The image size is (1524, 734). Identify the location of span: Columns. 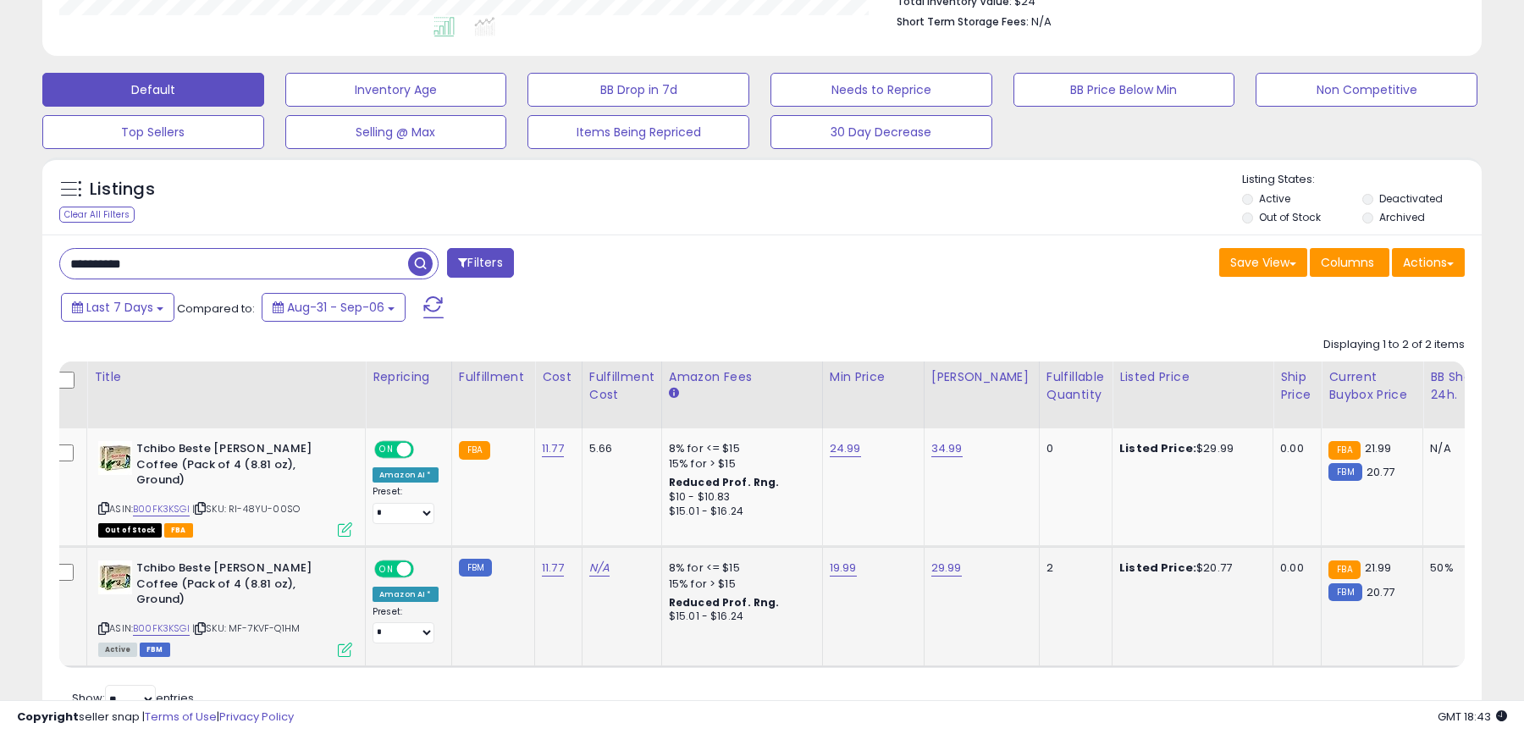
(1347, 263).